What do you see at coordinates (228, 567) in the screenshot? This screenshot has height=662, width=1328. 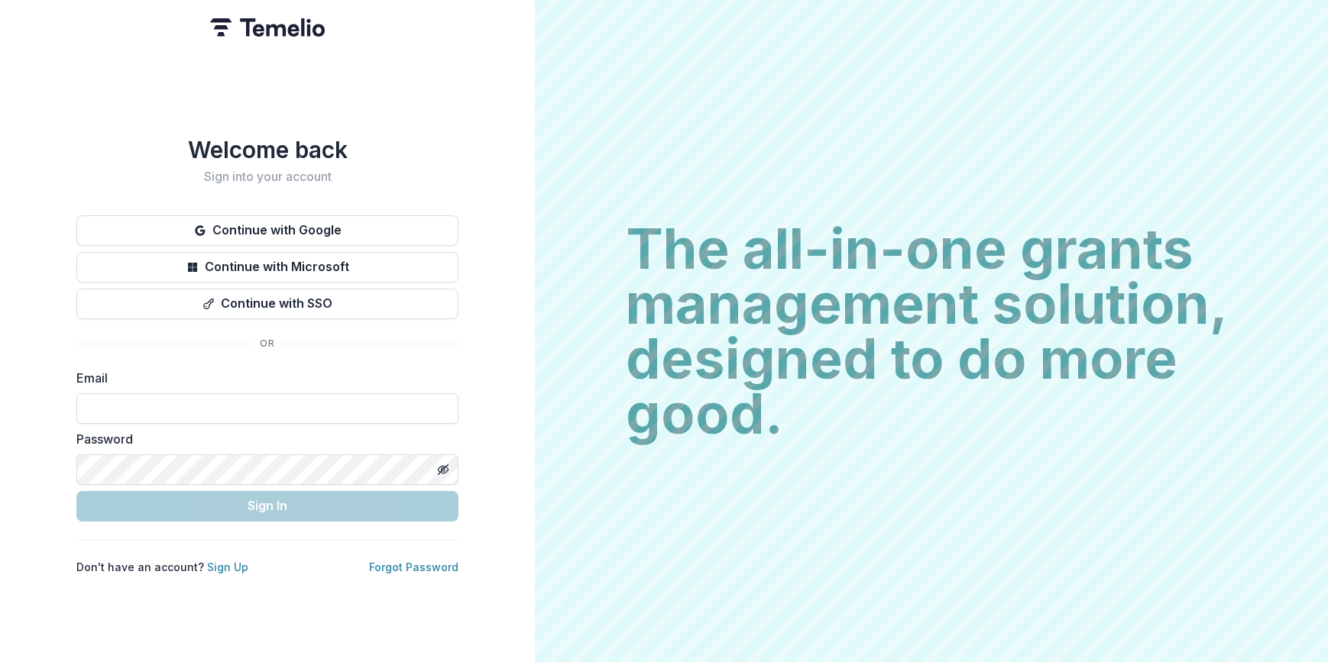 I see `a: Sign Up` at bounding box center [228, 567].